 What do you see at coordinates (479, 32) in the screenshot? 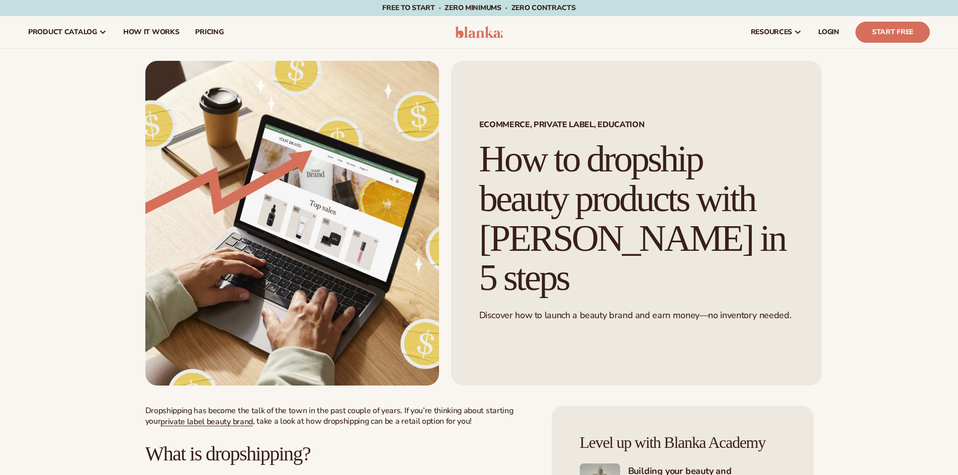
I see `a: logo` at bounding box center [479, 32].